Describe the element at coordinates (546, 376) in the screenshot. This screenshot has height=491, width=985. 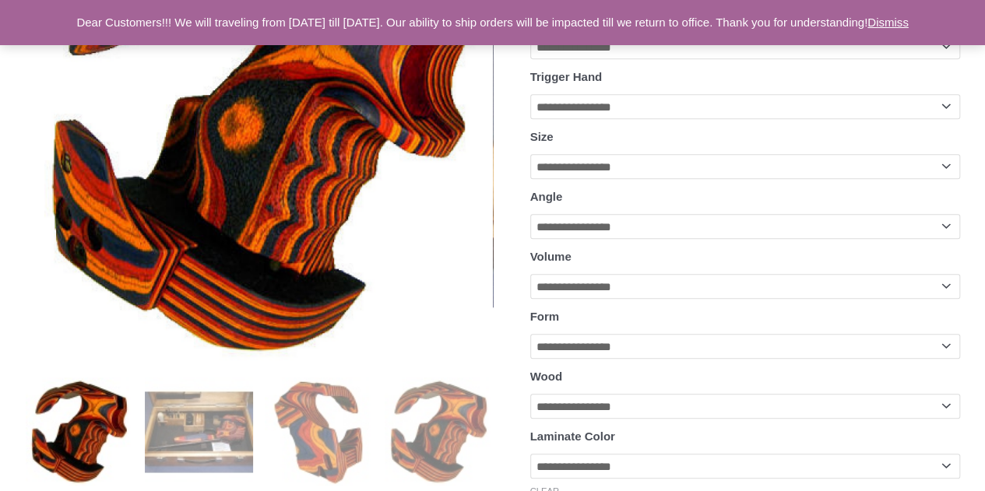
I see `label: Wood` at that location.